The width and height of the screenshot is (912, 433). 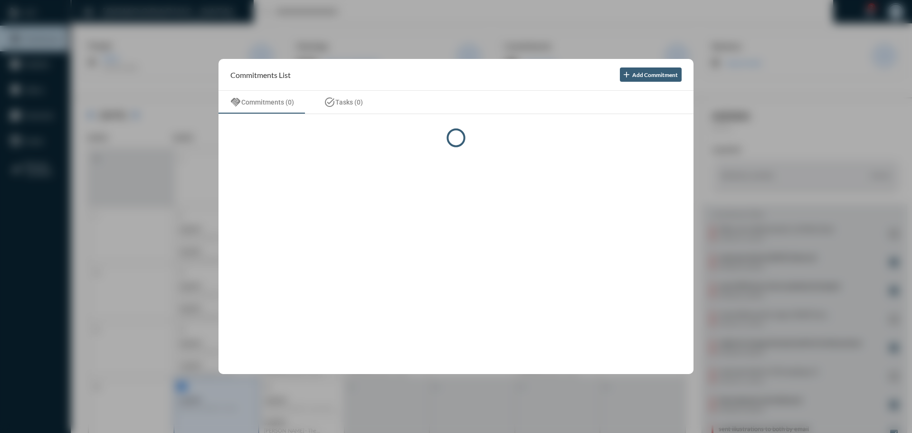 I want to click on mat-icon: add, so click(x=626, y=75).